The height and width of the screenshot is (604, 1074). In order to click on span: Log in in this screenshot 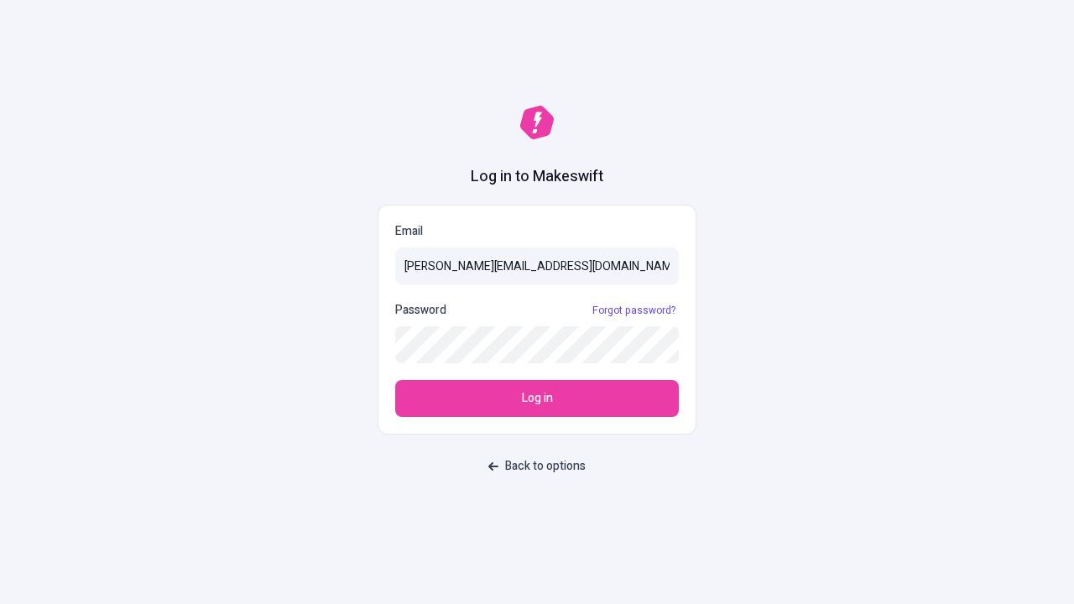, I will do `click(537, 399)`.